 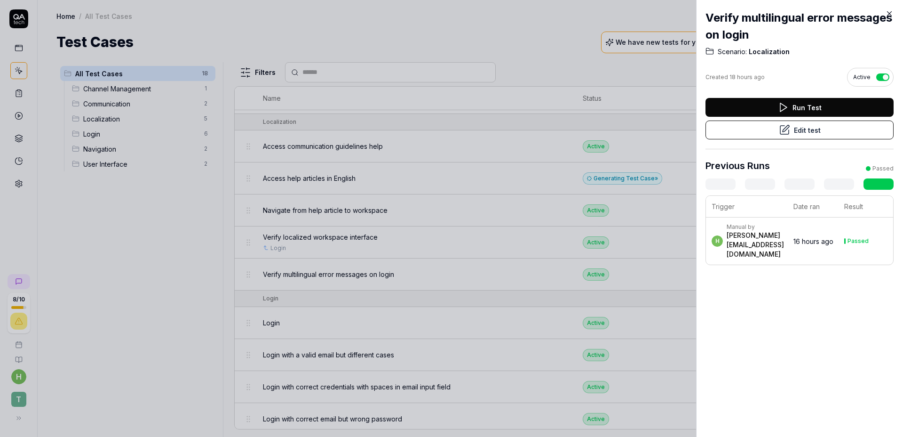 What do you see at coordinates (718, 241) in the screenshot?
I see `span: h` at bounding box center [718, 241].